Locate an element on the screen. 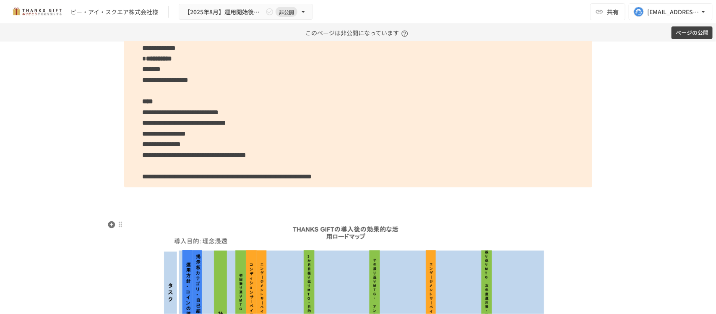 The image size is (716, 314). img: mMP1OxWUAhQbsRWCurg7vIHe5HqDpP7qZo7fRoNLXQh is located at coordinates (37, 12).